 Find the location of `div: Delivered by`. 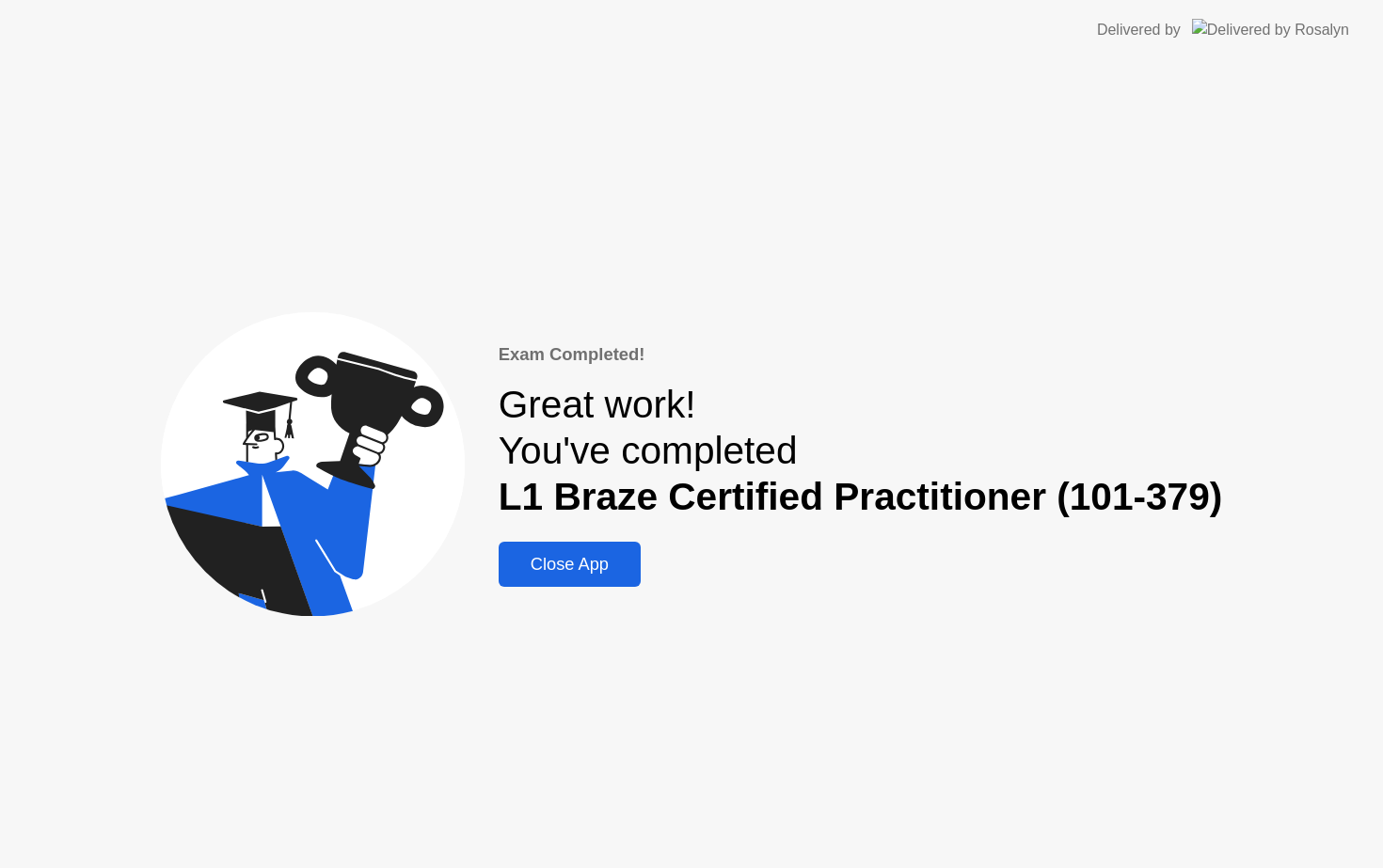

div: Delivered by is located at coordinates (1138, 30).